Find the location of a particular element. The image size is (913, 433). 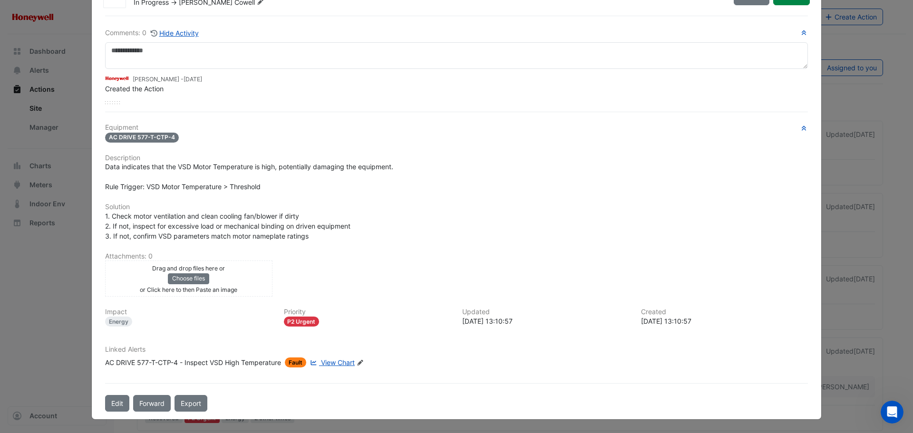

span: Data indicates that the VSD Motor Temperature is high, potentially damaging the equipment. Rule T... is located at coordinates (249, 176).